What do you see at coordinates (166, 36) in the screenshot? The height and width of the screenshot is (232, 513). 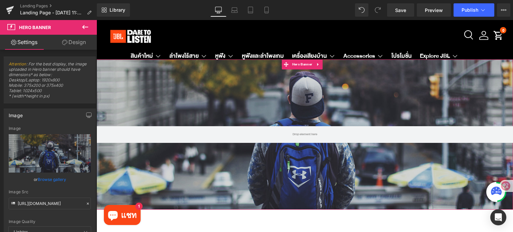 I see `a: หูฟังและลำโพงเกม` at bounding box center [166, 36].